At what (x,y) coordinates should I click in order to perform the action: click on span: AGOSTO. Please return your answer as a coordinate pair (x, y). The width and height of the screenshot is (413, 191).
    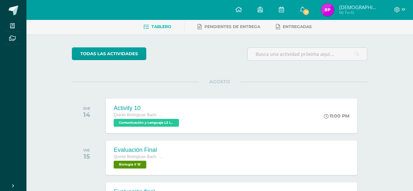
    Looking at the image, I should click on (220, 82).